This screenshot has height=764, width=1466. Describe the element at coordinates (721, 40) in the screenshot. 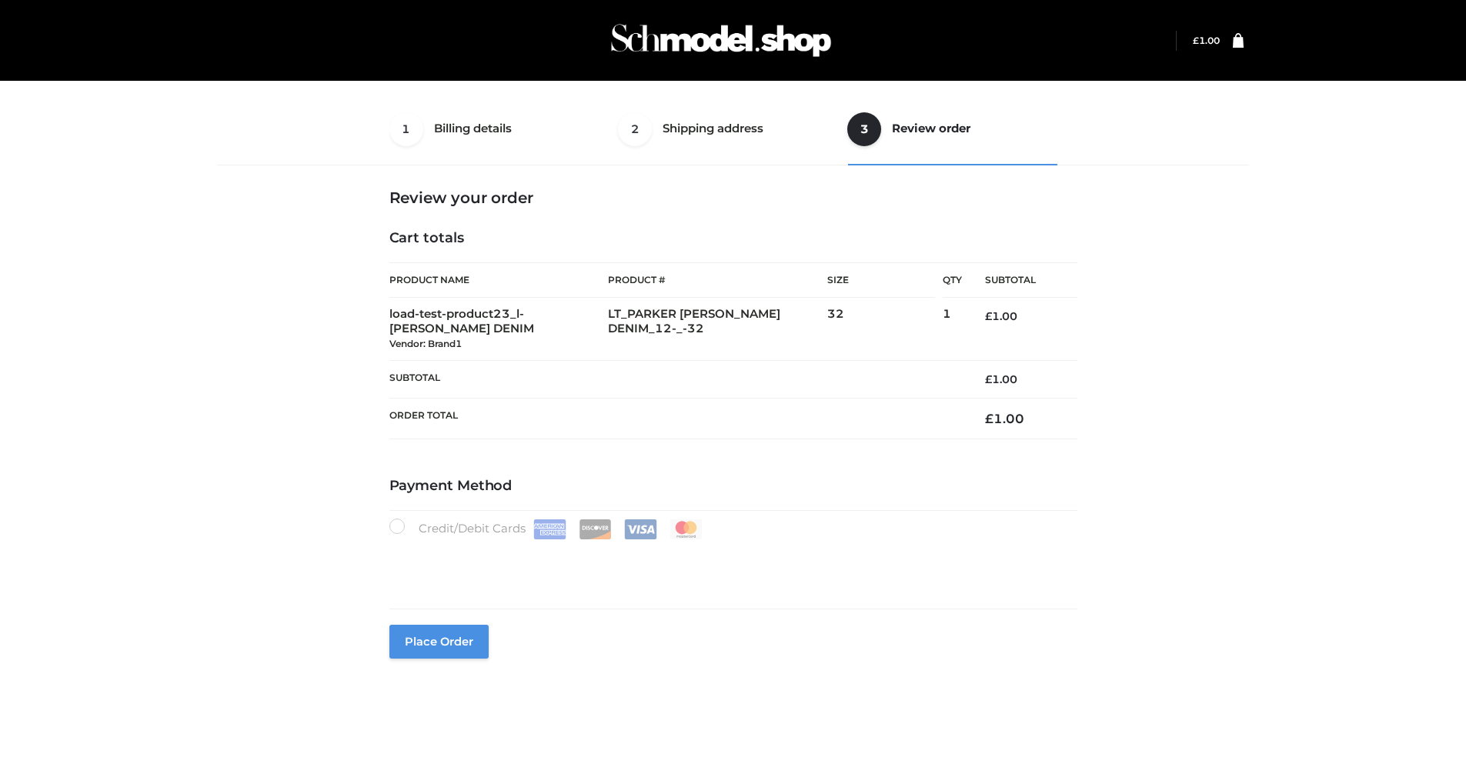

I see `img: Schmodel Admin 964` at that location.